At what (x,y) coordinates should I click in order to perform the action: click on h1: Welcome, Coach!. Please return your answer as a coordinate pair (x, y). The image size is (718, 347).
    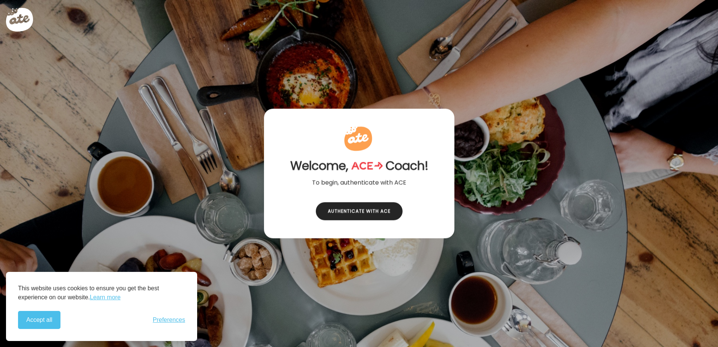
    Looking at the image, I should click on (359, 166).